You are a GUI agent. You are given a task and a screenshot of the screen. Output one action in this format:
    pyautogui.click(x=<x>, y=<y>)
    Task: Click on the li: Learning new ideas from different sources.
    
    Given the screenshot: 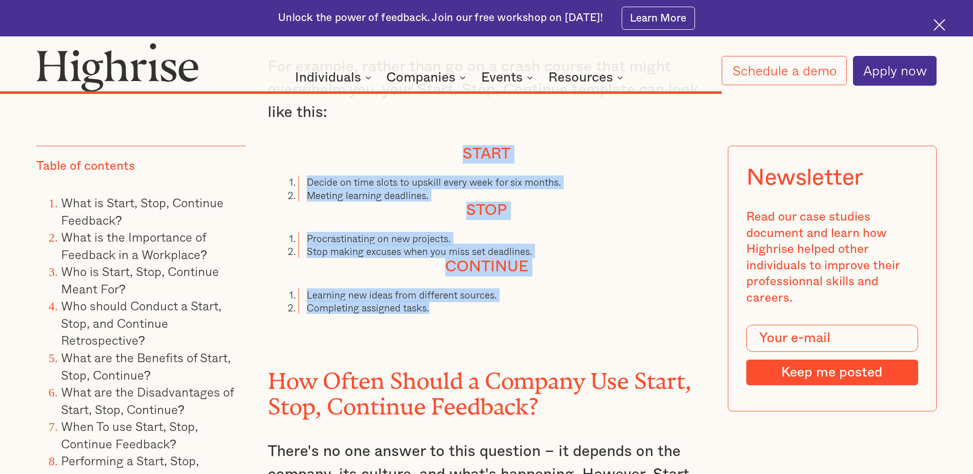 What is the action you would take?
    pyautogui.click(x=502, y=294)
    